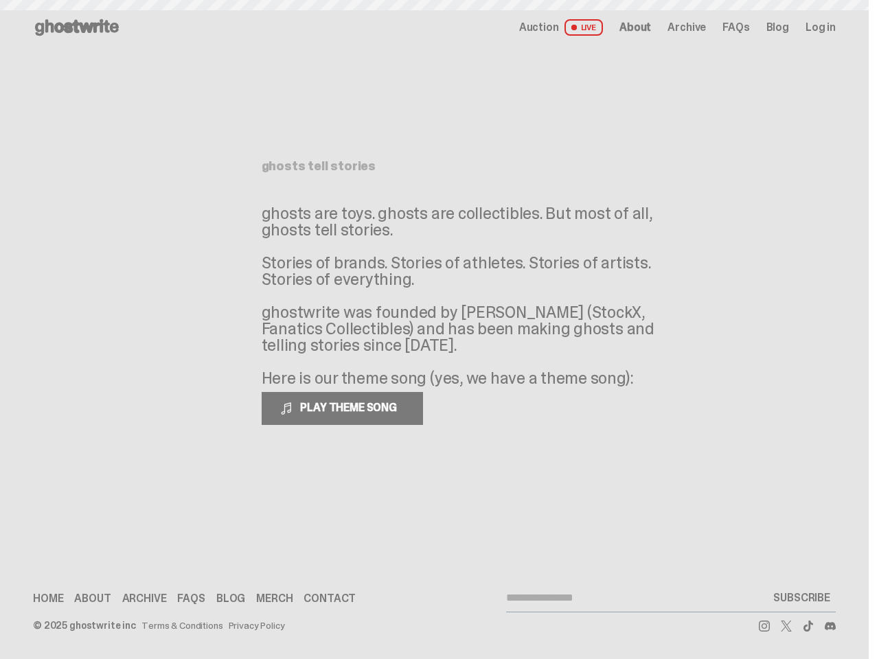 Image resolution: width=879 pixels, height=659 pixels. Describe the element at coordinates (821, 27) in the screenshot. I see `span: Log in` at that location.